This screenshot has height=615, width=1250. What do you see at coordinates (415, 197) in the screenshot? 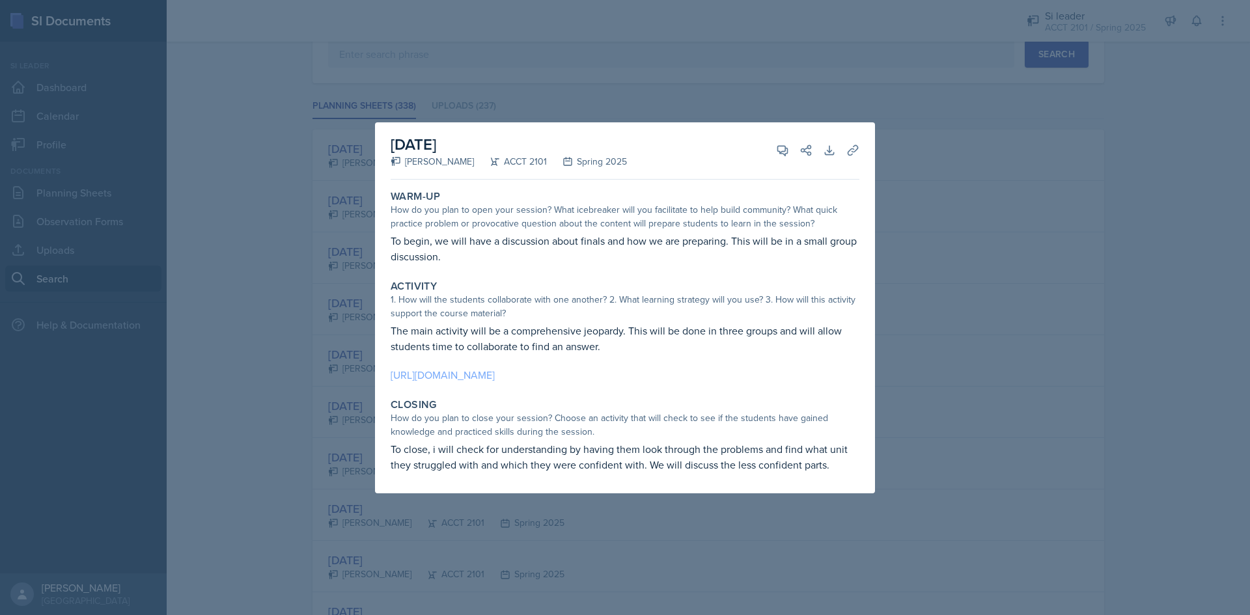
I see `label: Warm-Up` at bounding box center [415, 197].